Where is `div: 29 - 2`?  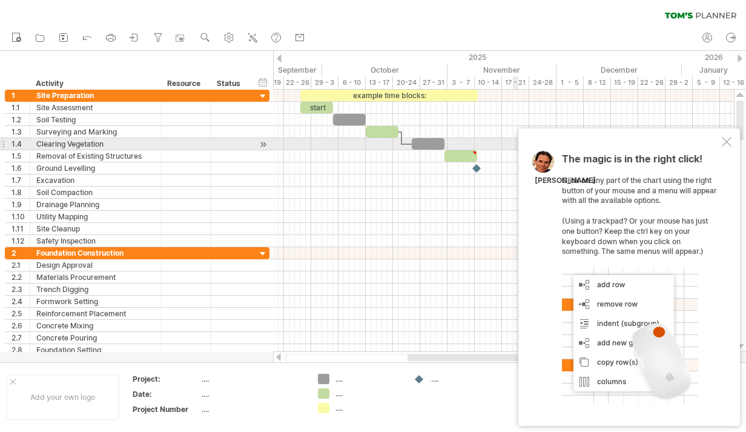
div: 29 - 2 is located at coordinates (679, 82).